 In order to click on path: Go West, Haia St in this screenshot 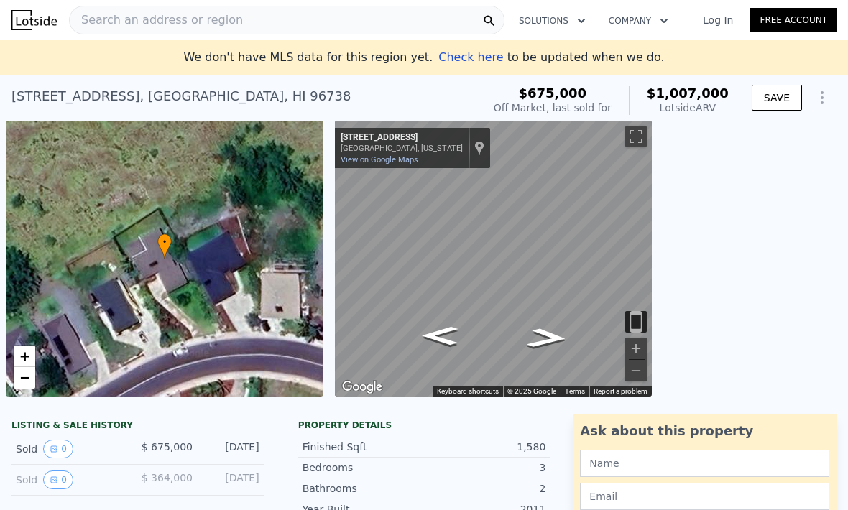, I will do `click(440, 336)`.